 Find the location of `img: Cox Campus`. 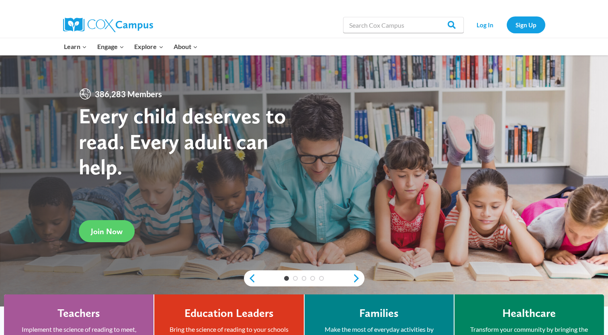

img: Cox Campus is located at coordinates (108, 25).